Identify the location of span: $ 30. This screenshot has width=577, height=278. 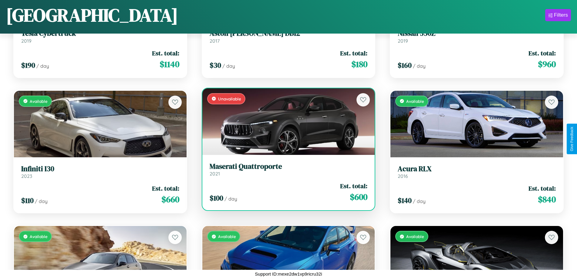
(215, 65).